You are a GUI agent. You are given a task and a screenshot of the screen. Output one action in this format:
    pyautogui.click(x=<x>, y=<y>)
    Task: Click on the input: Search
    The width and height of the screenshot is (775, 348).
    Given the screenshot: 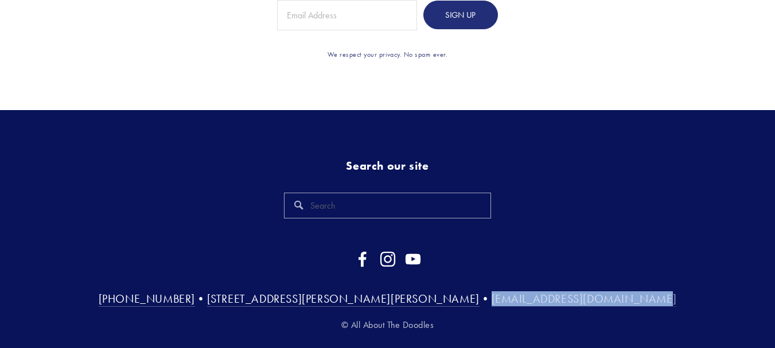 What is the action you would take?
    pyautogui.click(x=387, y=205)
    